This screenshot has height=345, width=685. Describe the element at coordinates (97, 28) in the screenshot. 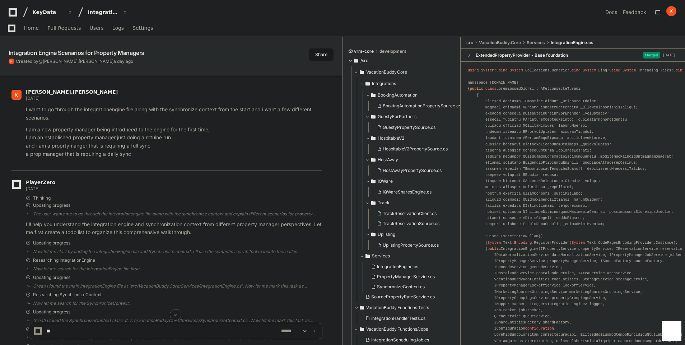

I see `span: Users` at that location.